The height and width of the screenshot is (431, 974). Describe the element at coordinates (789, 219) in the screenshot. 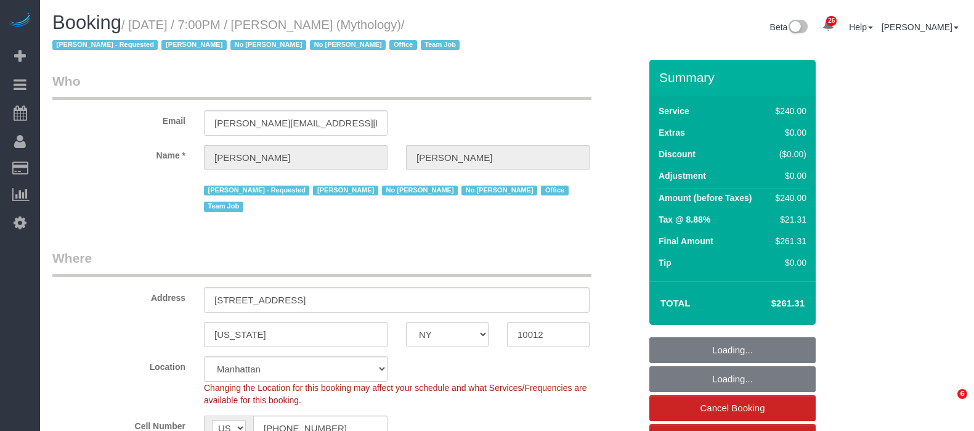

I see `div: $21.31` at that location.